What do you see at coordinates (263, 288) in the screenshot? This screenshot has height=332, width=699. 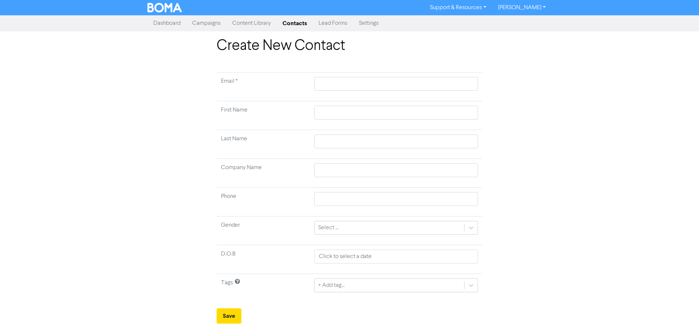 I see `td: Tags` at bounding box center [263, 288].